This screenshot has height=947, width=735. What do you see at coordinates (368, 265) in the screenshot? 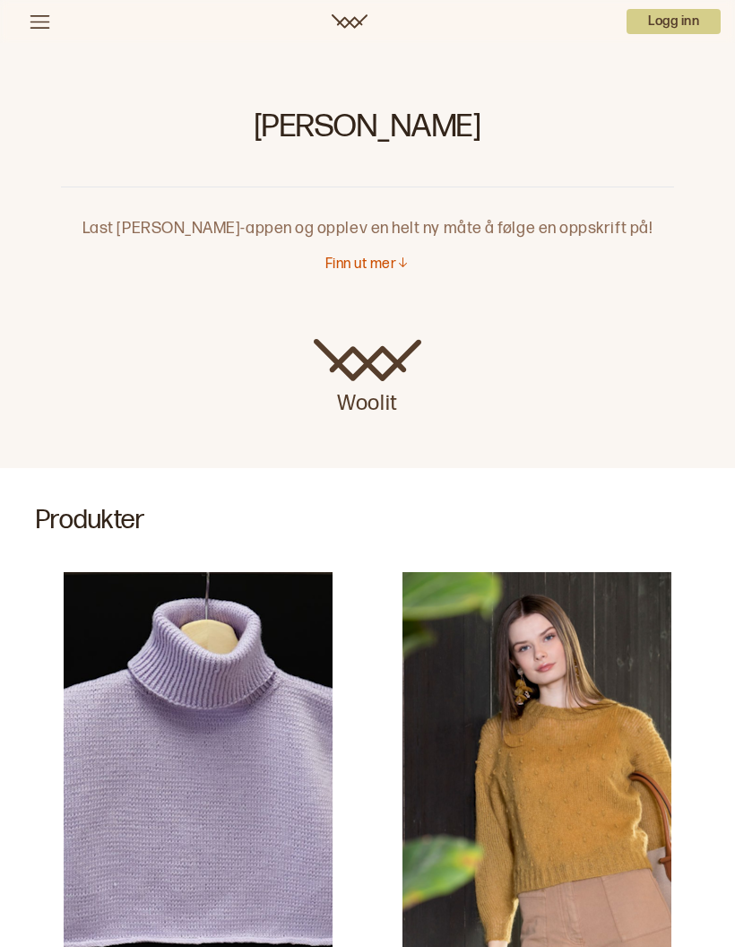
I see `button: Finn ut mer` at bounding box center [368, 265].